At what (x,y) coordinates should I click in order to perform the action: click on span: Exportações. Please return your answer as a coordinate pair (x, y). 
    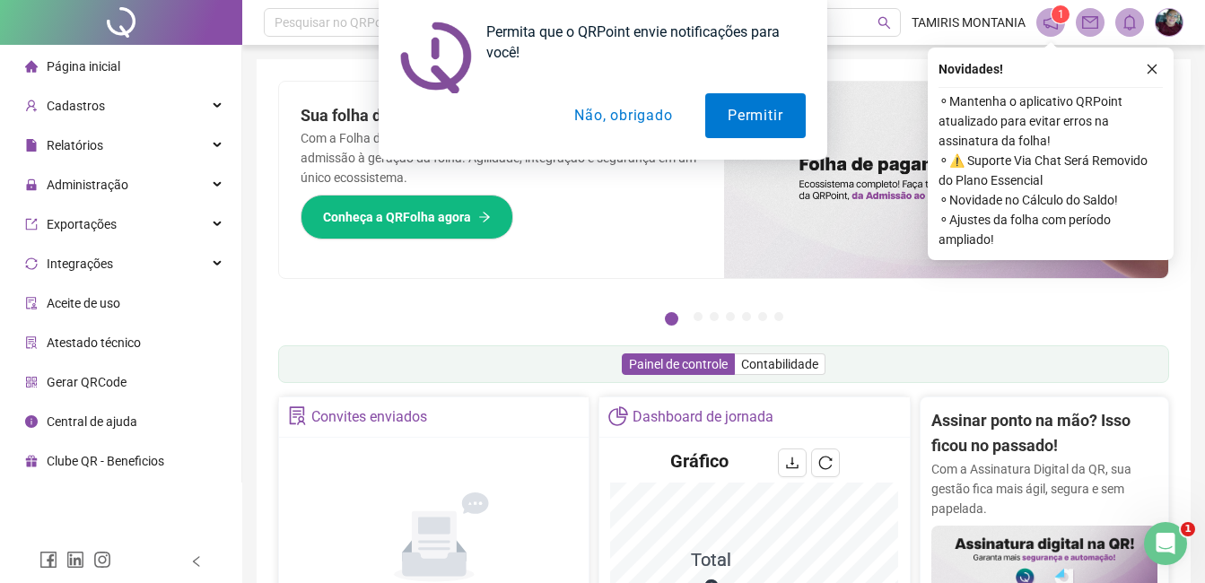
    Looking at the image, I should click on (82, 224).